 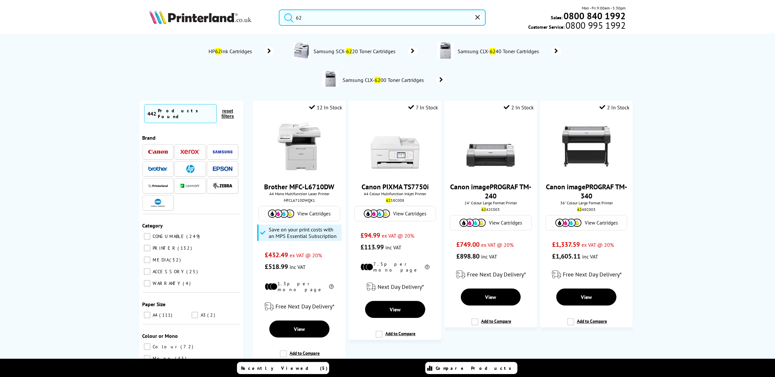 I want to click on a: Compare Products, so click(x=471, y=368).